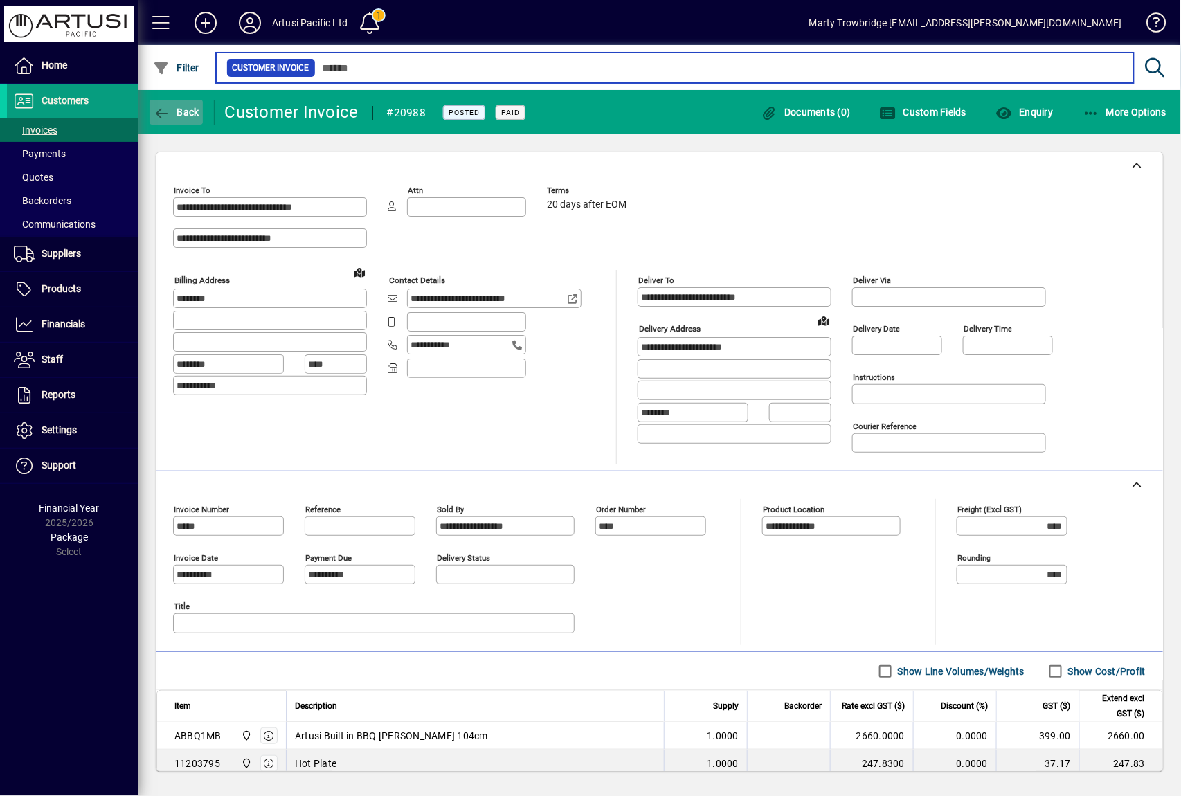  Describe the element at coordinates (1057, 706) in the screenshot. I see `span: GST ($)` at that location.